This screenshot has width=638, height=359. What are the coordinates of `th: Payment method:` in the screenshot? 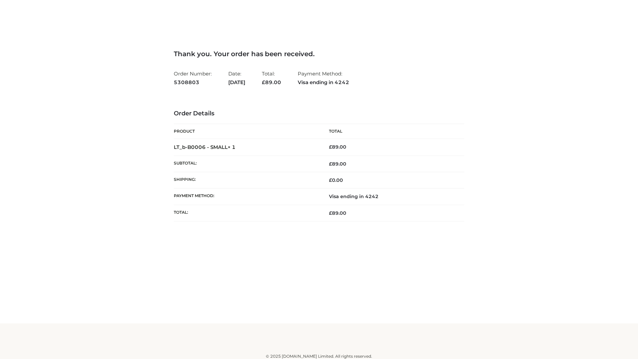 It's located at (246, 196).